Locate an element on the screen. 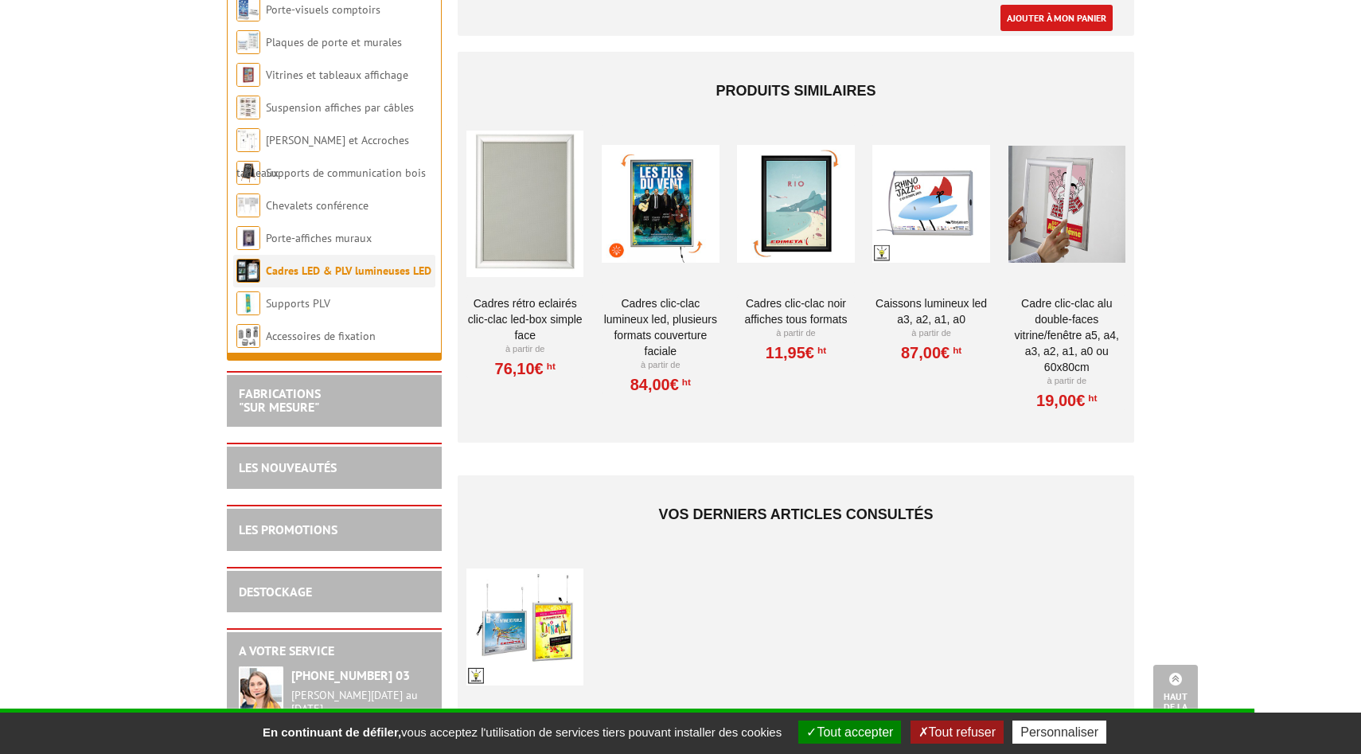  a: Chevalets conférence is located at coordinates (317, 205).